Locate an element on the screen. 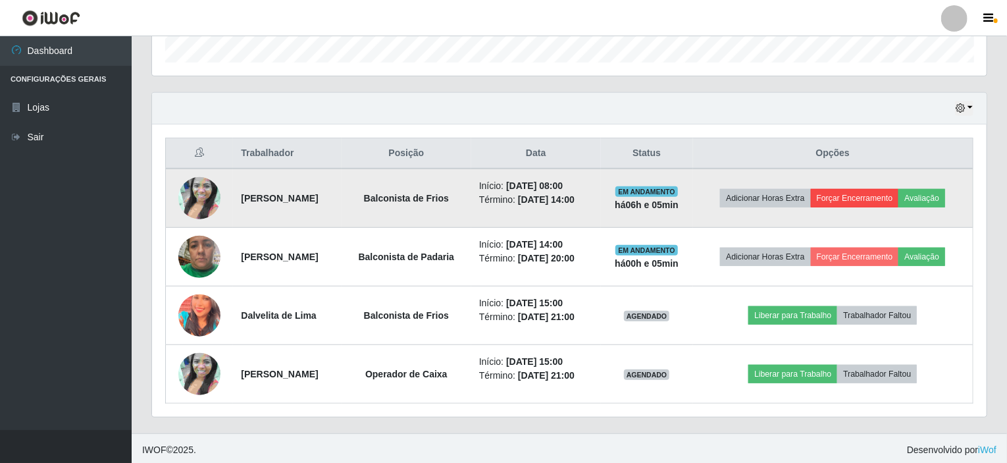 The height and width of the screenshot is (463, 1007). th: Posição is located at coordinates (406, 153).